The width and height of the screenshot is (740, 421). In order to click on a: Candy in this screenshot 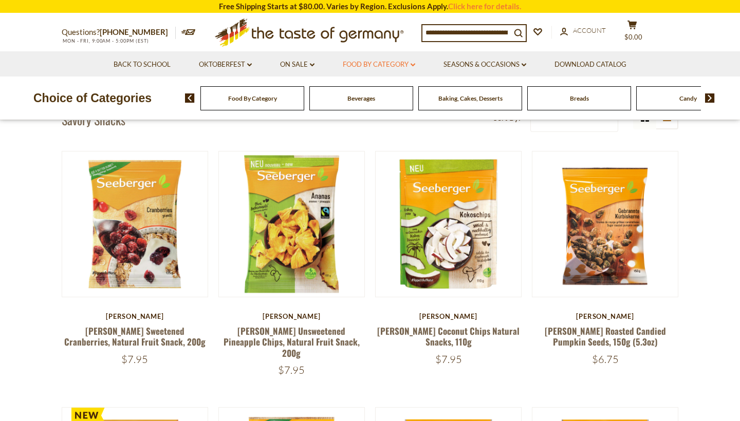, I will do `click(688, 98)`.